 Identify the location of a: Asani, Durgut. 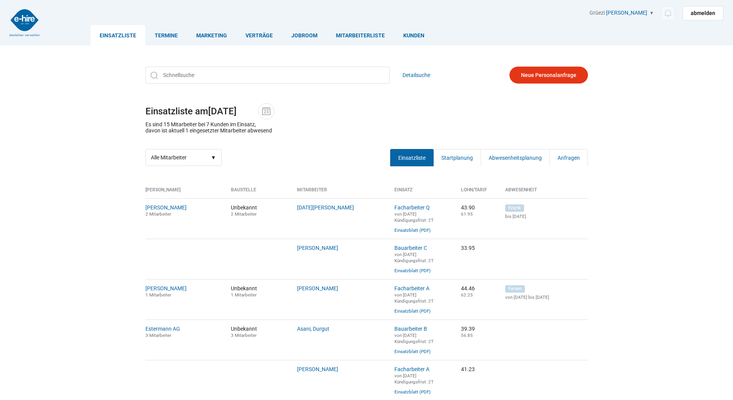
(313, 329).